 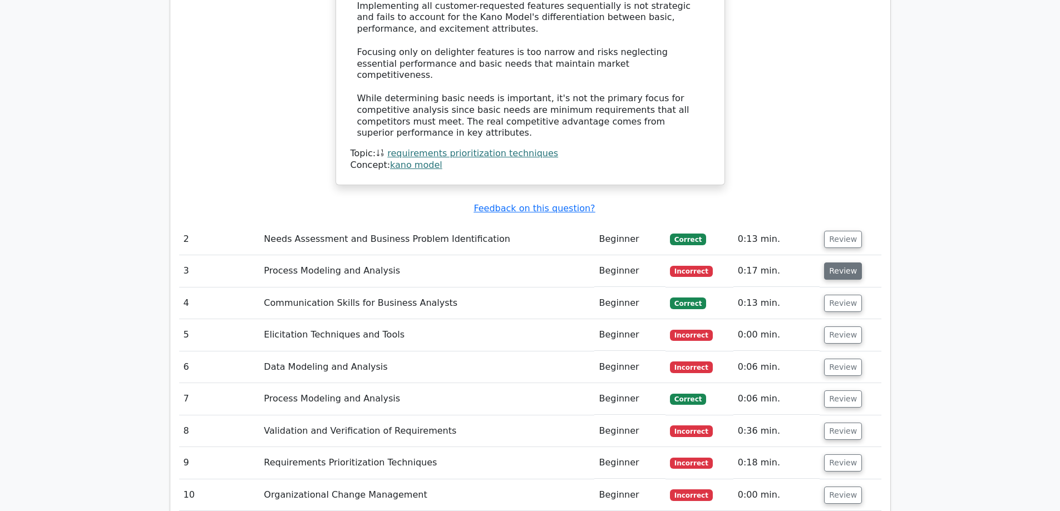 I want to click on div: Concept:, so click(x=530, y=165).